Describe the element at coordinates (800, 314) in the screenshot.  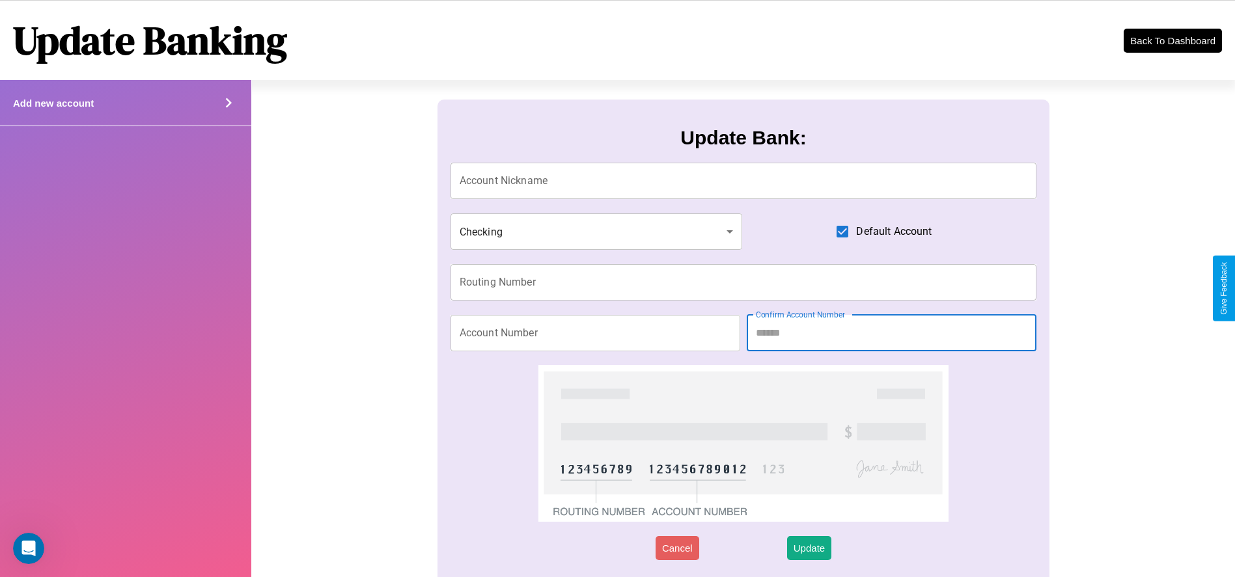
I see `label: Confirm Account Number` at that location.